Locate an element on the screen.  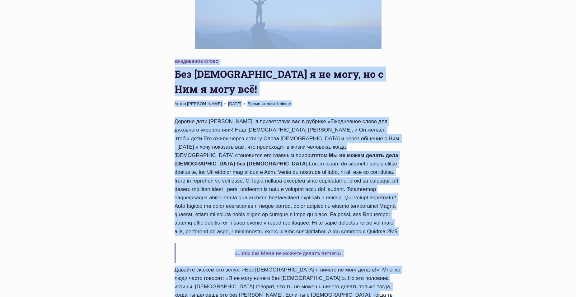
a: Ежедневное слово is located at coordinates (197, 62).